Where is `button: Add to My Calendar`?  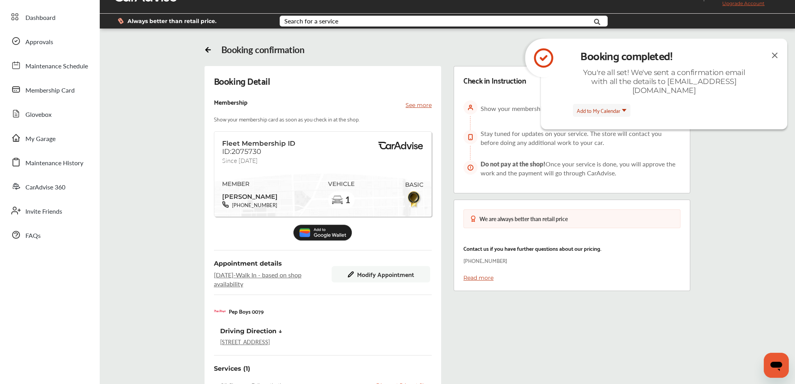
button: Add to My Calendar is located at coordinates (601, 110).